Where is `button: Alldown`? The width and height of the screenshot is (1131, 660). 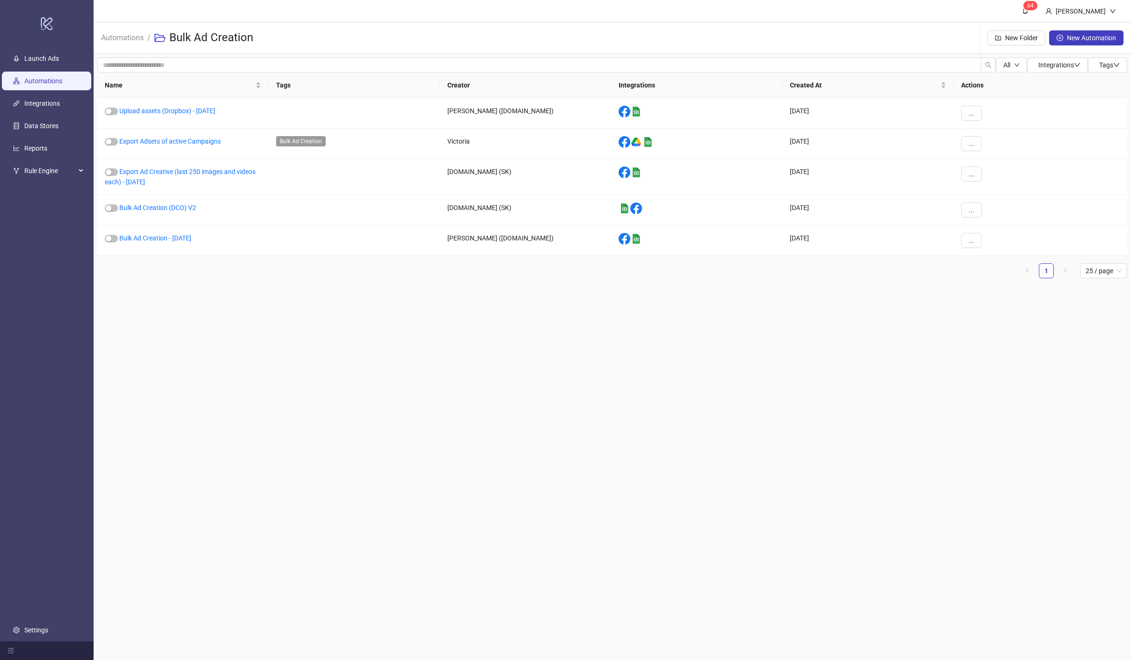 button: Alldown is located at coordinates (1011, 65).